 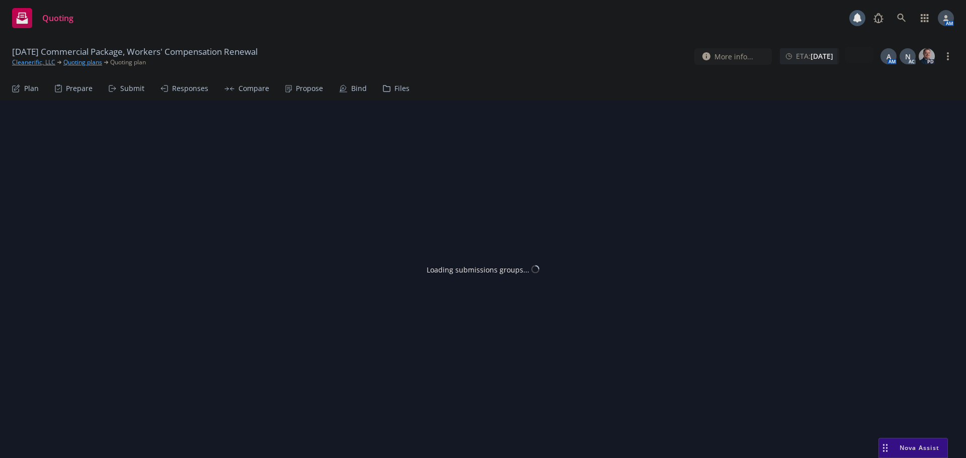 What do you see at coordinates (815, 56) in the screenshot?
I see `span: ETA :` at bounding box center [815, 56].